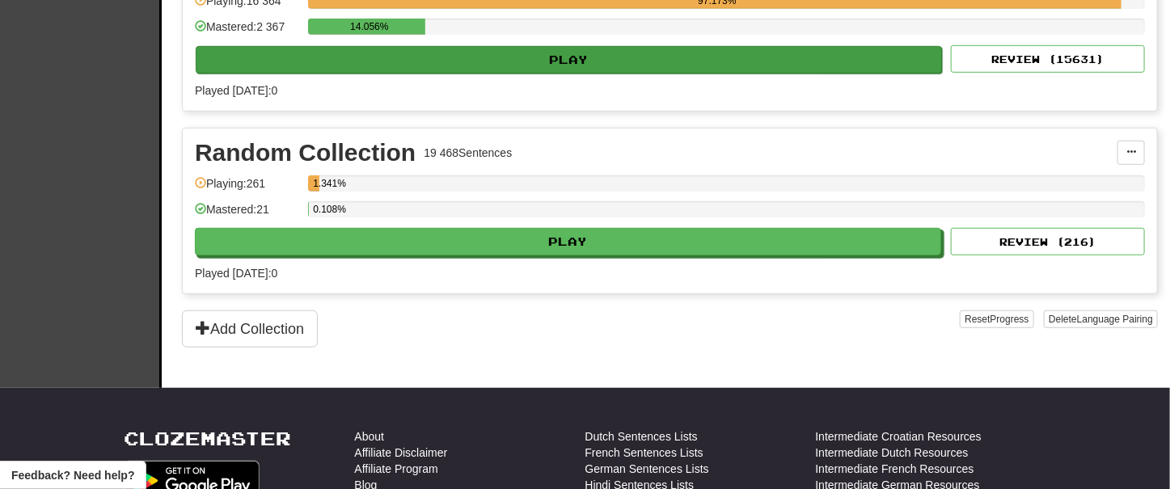 This screenshot has height=489, width=1170. Describe the element at coordinates (1100, 319) in the screenshot. I see `button: DeleteLanguage Pairing` at that location.